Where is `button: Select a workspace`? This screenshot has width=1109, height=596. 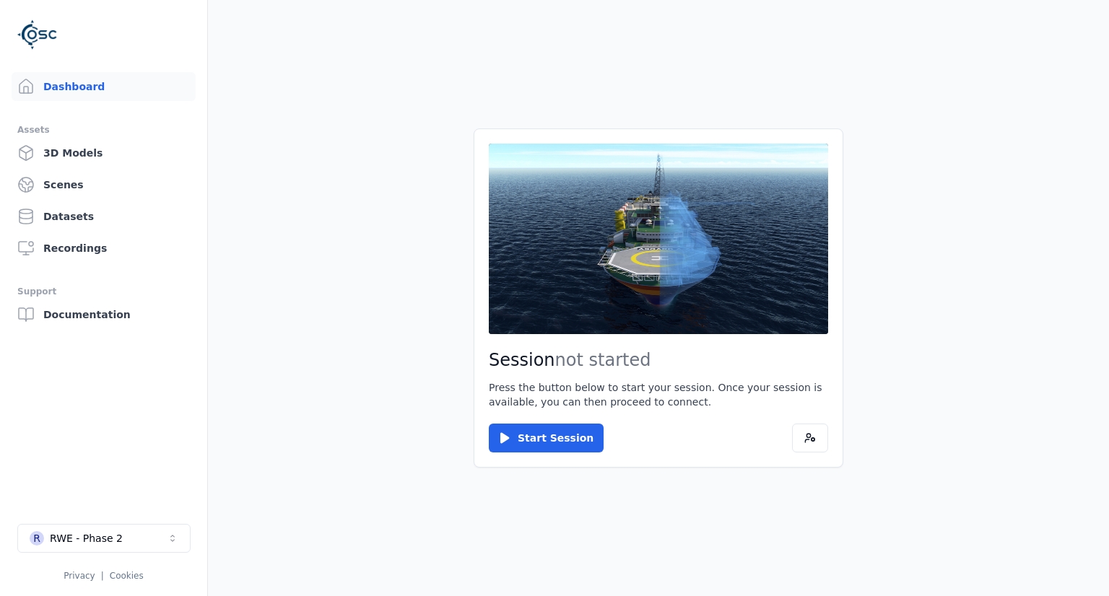 button: Select a workspace is located at coordinates (104, 539).